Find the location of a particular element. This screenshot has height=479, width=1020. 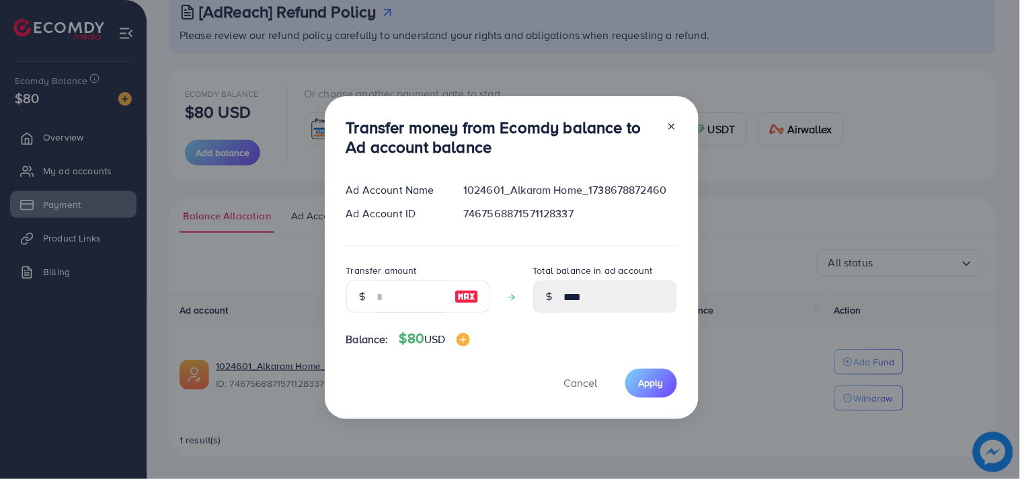

span: USD is located at coordinates (435, 339).